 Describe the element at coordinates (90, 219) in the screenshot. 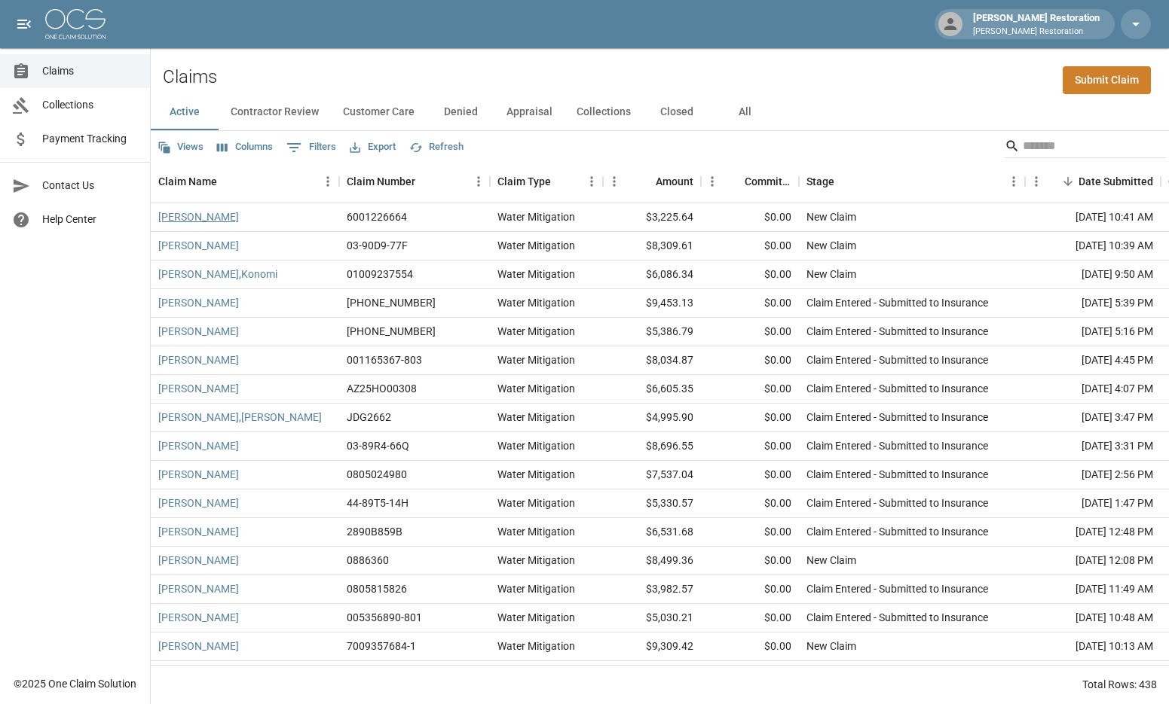

I see `span: Help Center` at that location.